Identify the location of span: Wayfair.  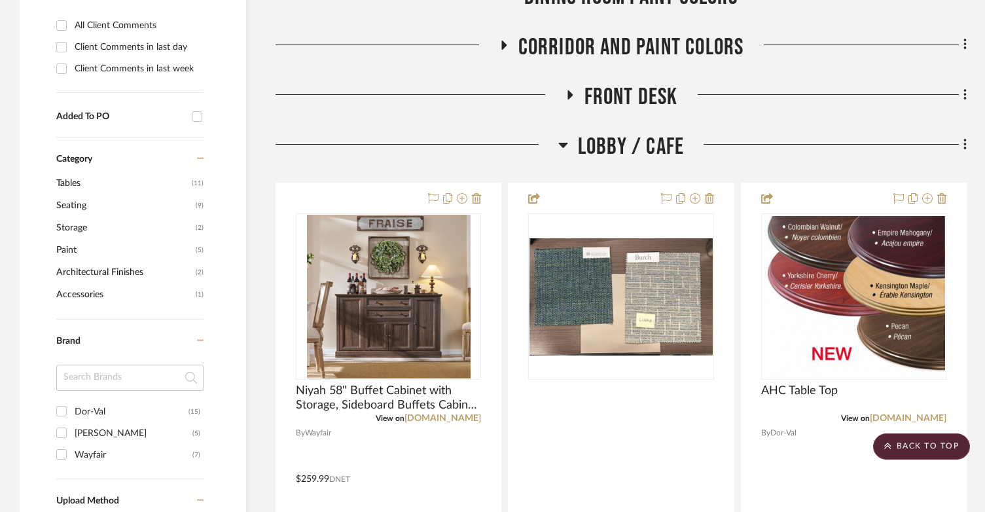
(318, 433).